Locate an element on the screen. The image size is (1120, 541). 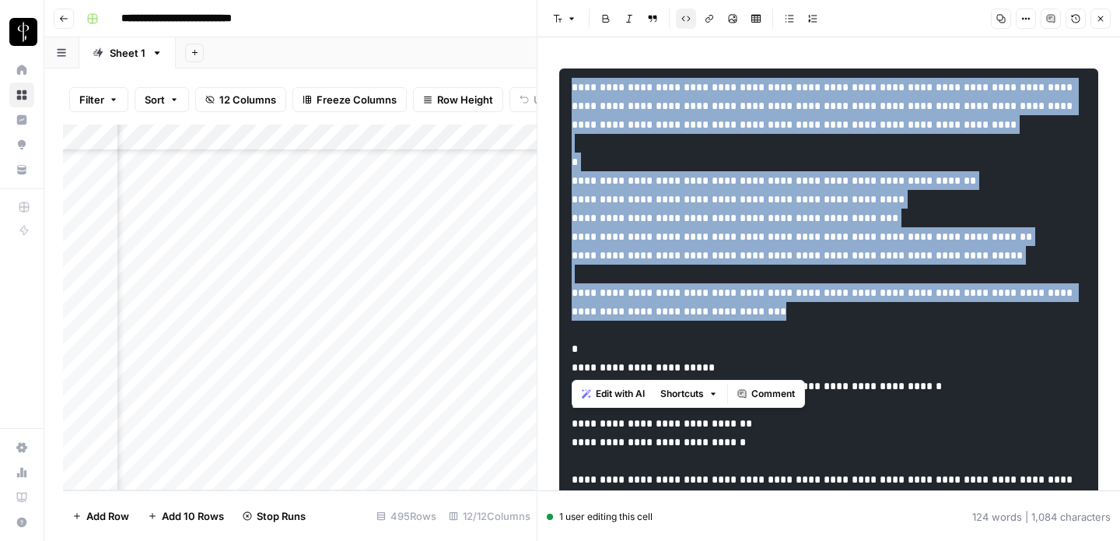
span: Filter is located at coordinates (92, 100).